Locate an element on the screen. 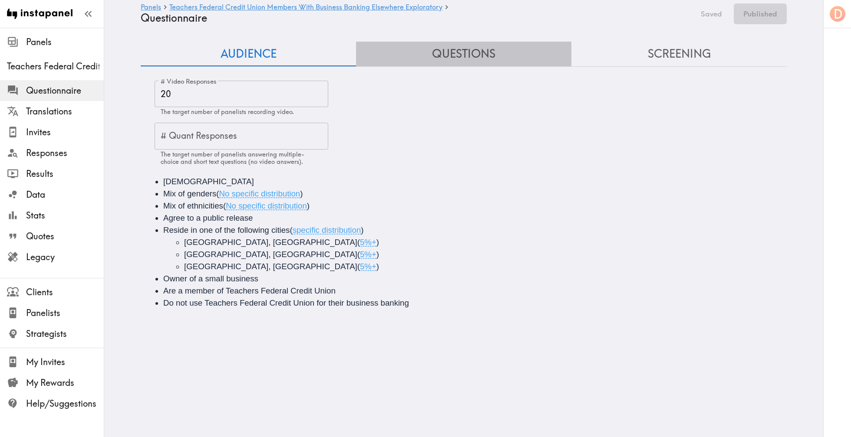 The image size is (851, 437). span: Results is located at coordinates (65, 174).